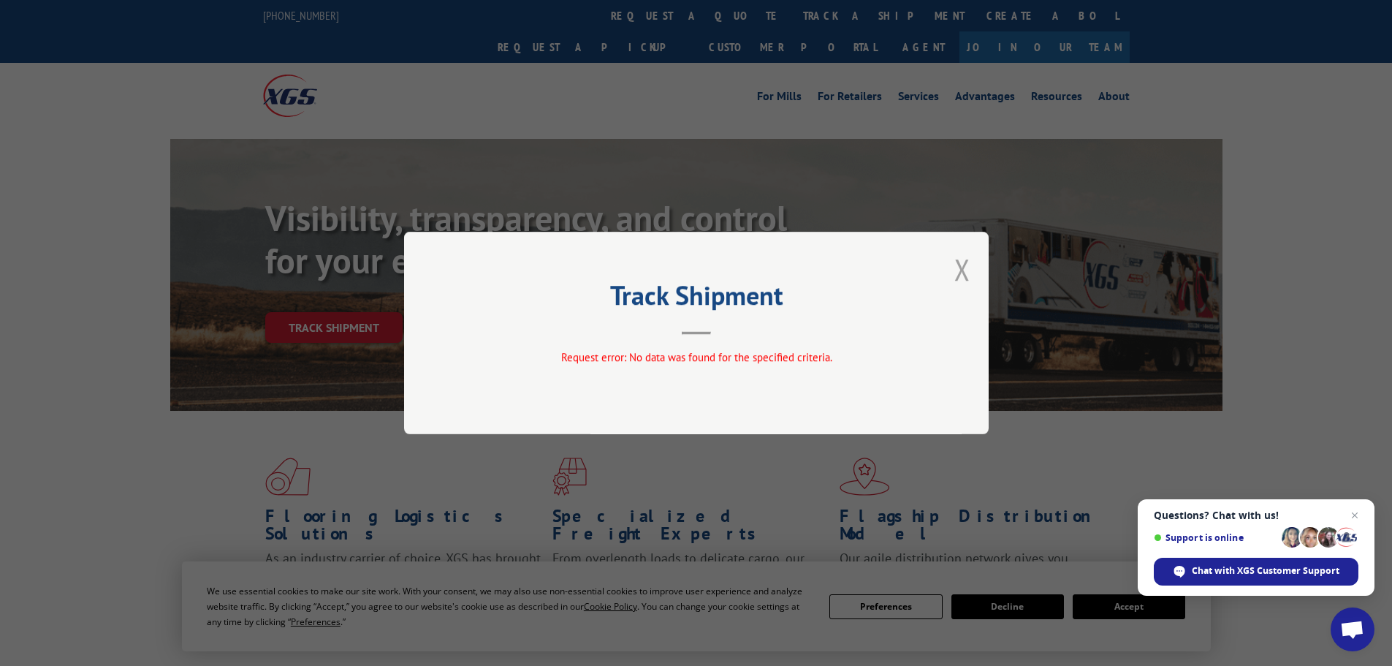 Image resolution: width=1392 pixels, height=666 pixels. What do you see at coordinates (962, 269) in the screenshot?
I see `button: Close modal` at bounding box center [962, 269].